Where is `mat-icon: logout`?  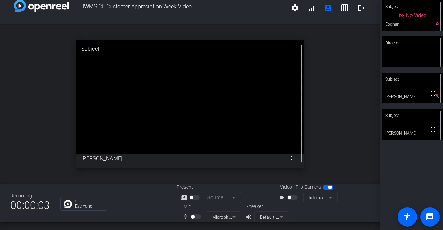 mat-icon: logout is located at coordinates (361, 8).